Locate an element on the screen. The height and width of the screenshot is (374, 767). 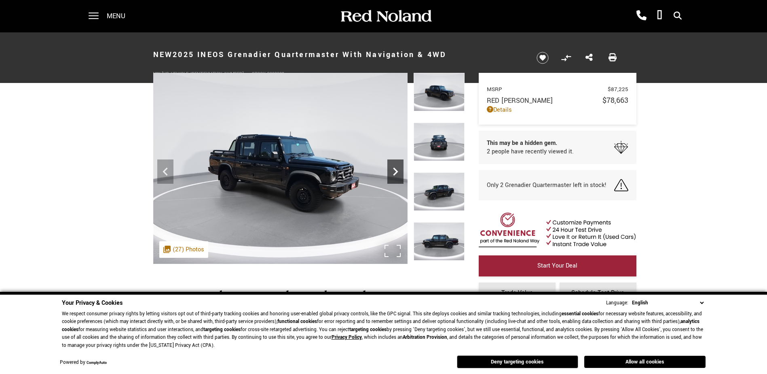
a: Schedule Test Drive is located at coordinates (598, 293).